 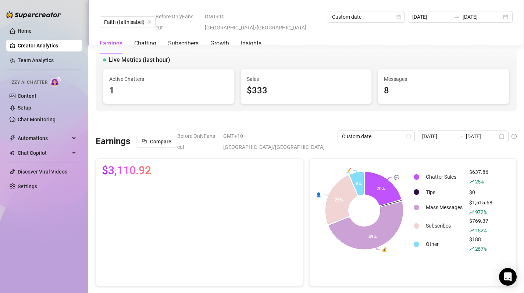 I want to click on div: Insights, so click(x=251, y=43).